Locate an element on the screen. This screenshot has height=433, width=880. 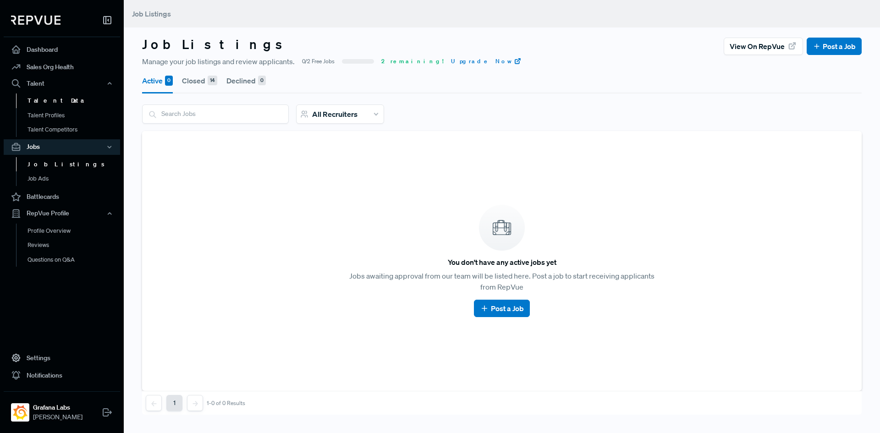
h3: Job Listings is located at coordinates (216, 44).